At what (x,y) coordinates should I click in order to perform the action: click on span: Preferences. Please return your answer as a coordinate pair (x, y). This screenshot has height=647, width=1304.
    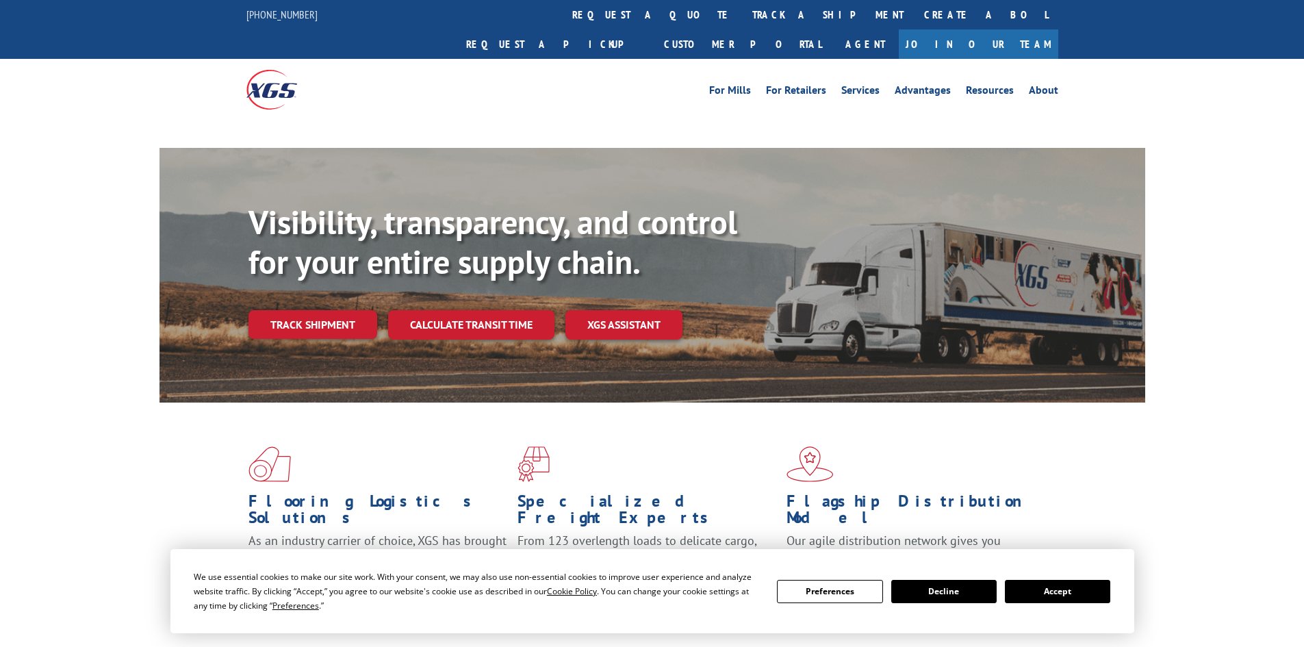
    Looking at the image, I should click on (296, 605).